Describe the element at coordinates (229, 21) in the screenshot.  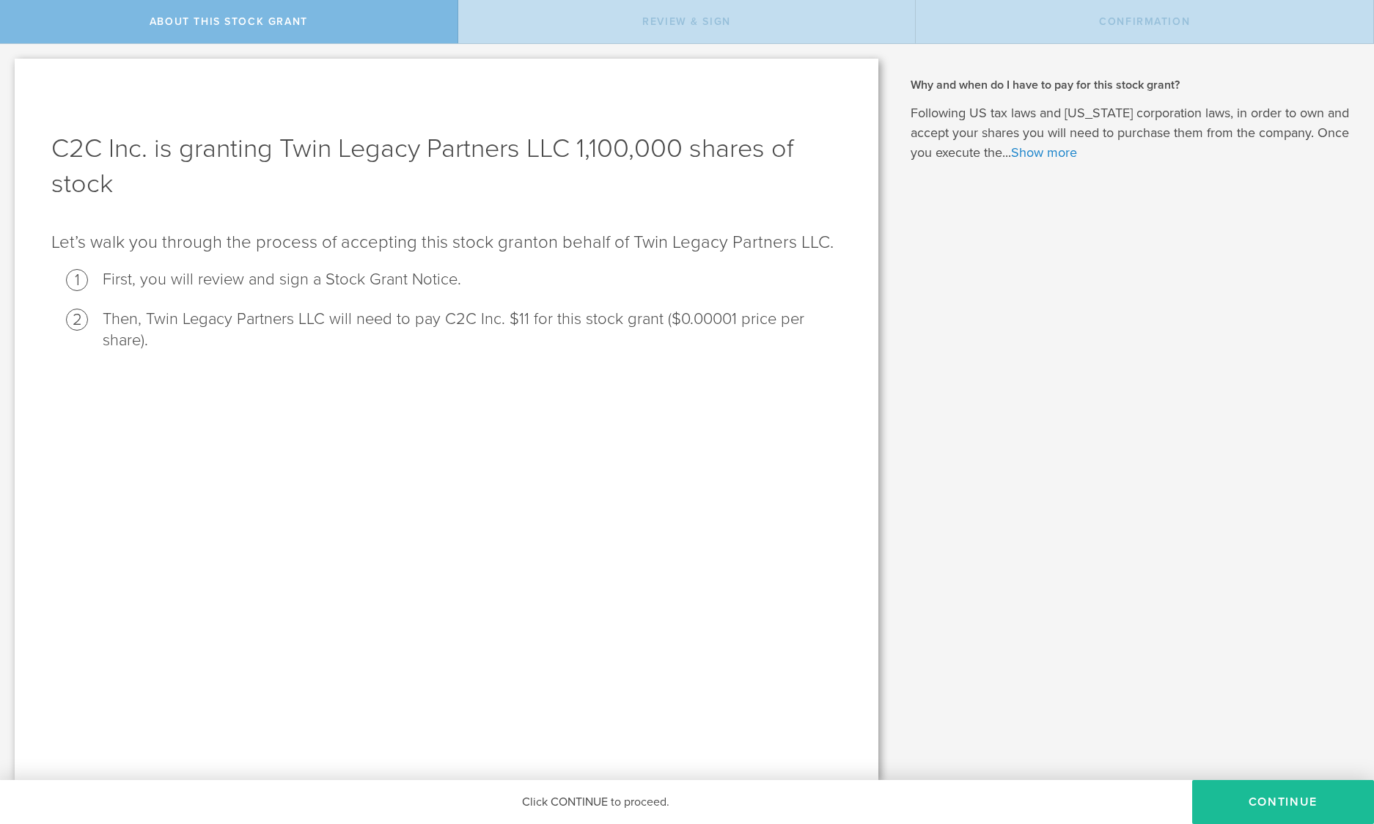
I see `span: About this stock grant` at that location.